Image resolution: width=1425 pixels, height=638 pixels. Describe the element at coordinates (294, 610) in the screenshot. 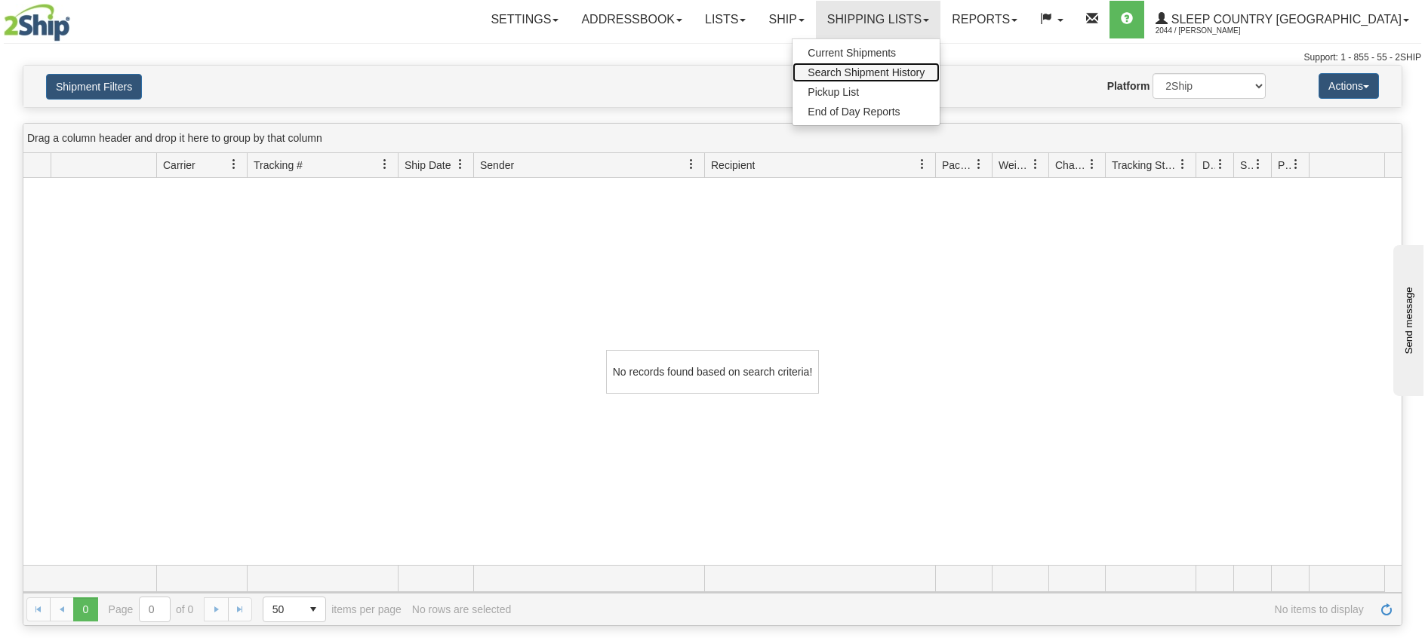

I see `span: Page sizes drop down` at that location.